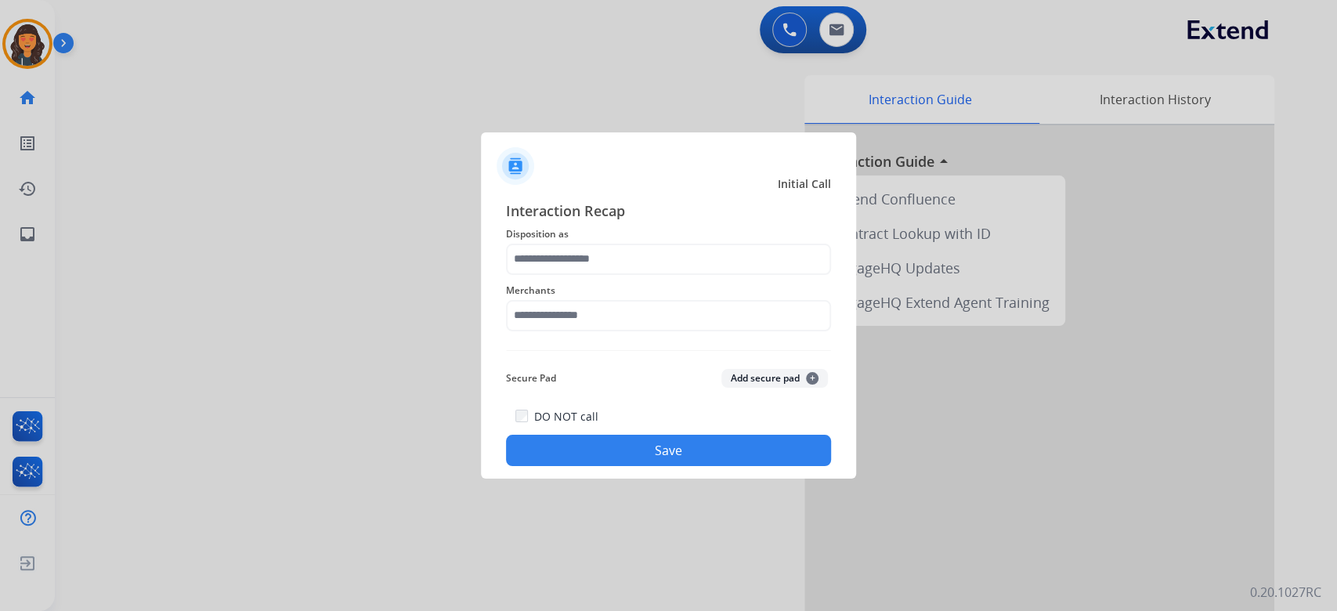 The height and width of the screenshot is (611, 1337). What do you see at coordinates (566, 417) in the screenshot?
I see `label: DO NOT call` at bounding box center [566, 417].